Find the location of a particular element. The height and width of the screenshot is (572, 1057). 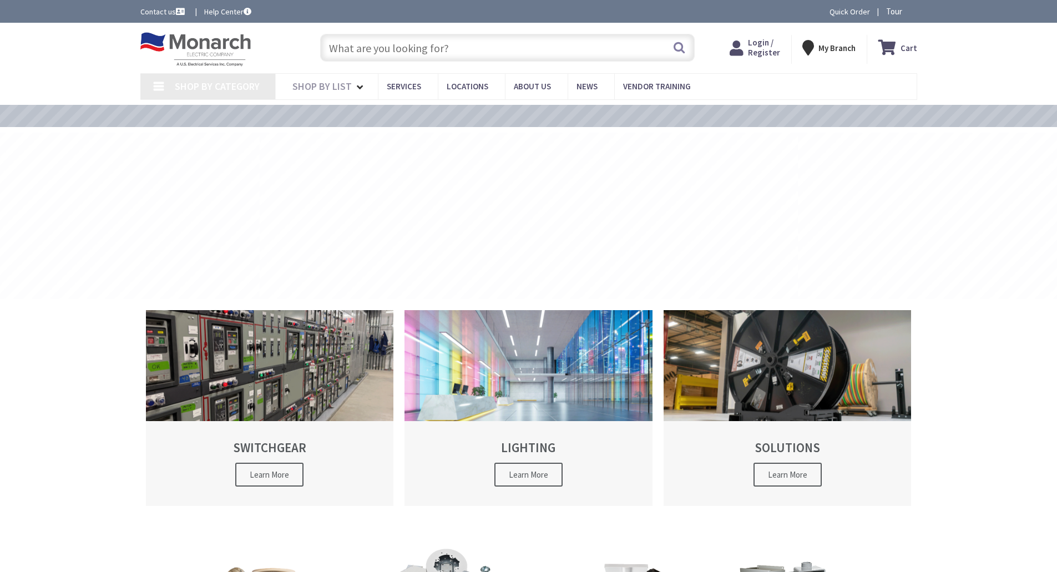

a: Contact us is located at coordinates (164, 12).